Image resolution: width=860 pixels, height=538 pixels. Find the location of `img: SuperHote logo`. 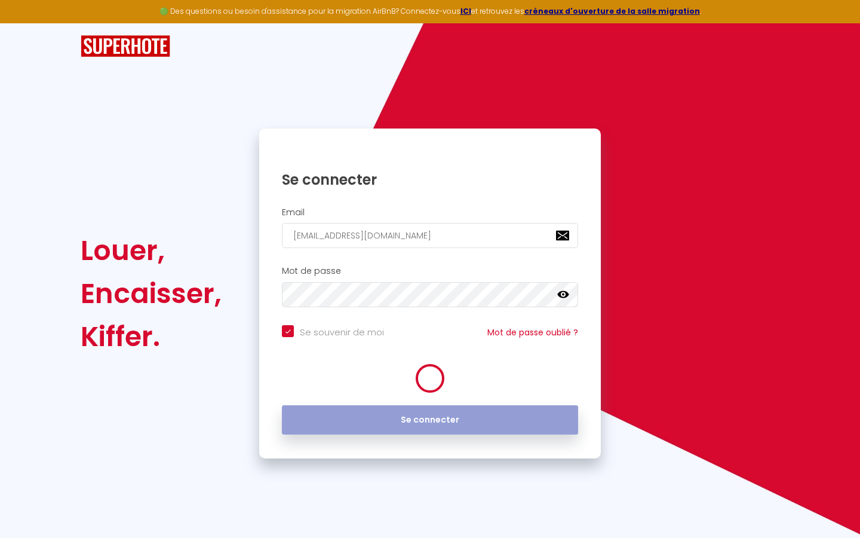

img: SuperHote logo is located at coordinates (125, 46).